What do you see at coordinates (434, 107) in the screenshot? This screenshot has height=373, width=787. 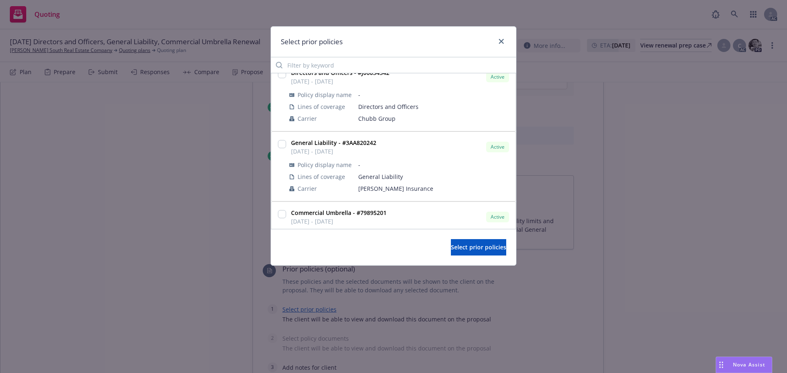 I see `span: Directors and Officers` at bounding box center [434, 107].